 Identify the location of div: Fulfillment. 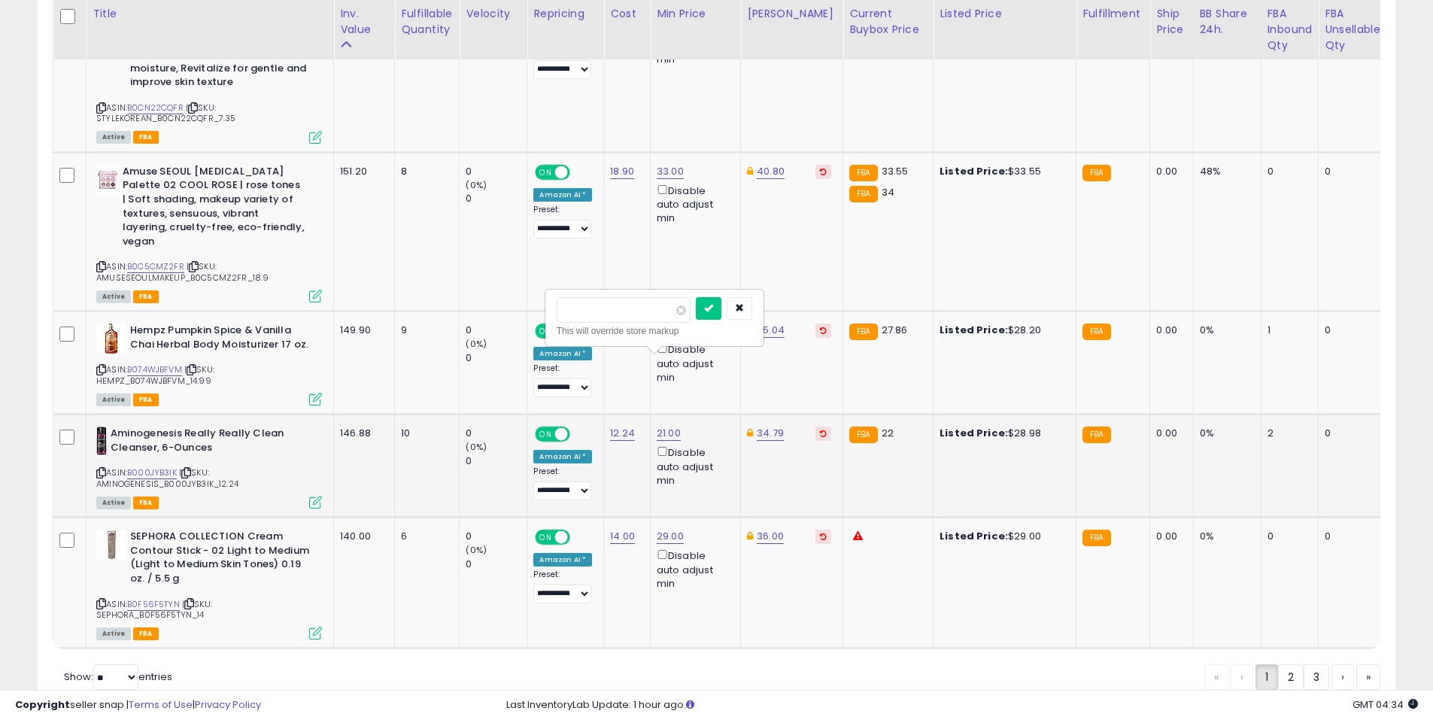
(1112, 14).